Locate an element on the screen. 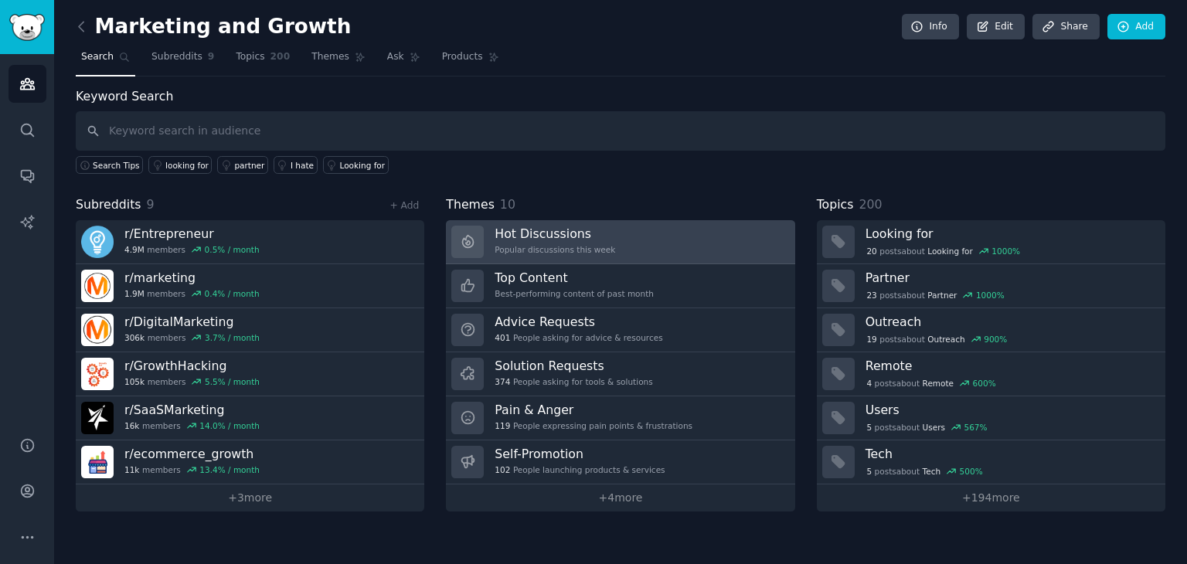  h3: Partner is located at coordinates (1010, 277).